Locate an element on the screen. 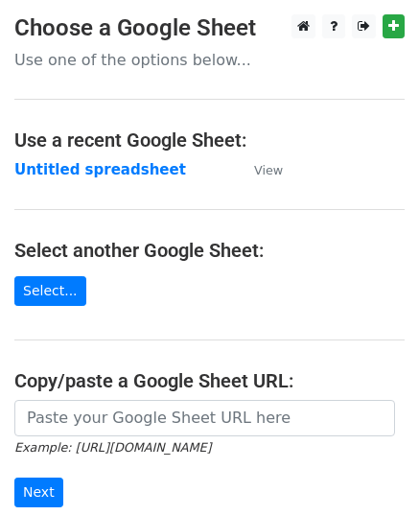 This screenshot has height=515, width=419. a: Untitled spreadsheet is located at coordinates (100, 170).